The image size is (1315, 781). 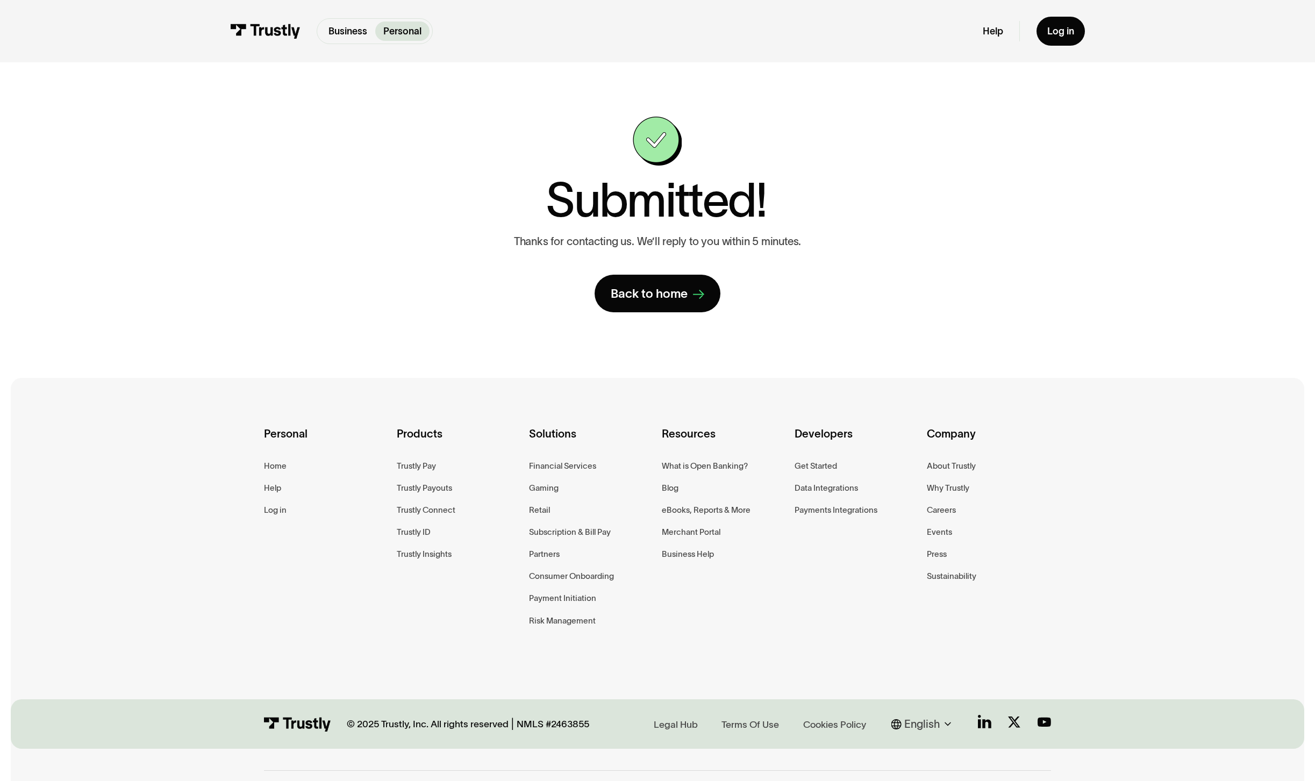 I want to click on a: Trustly Pay, so click(x=416, y=466).